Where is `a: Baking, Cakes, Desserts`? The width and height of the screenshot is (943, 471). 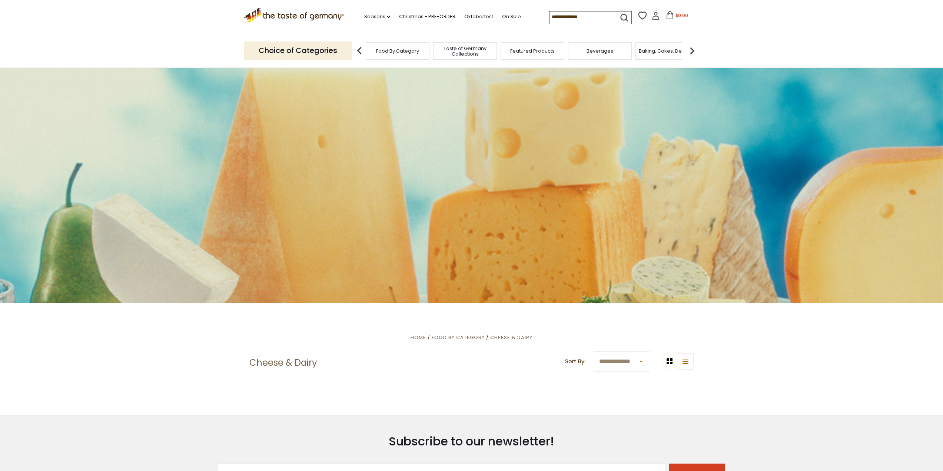 a: Baking, Cakes, Desserts is located at coordinates (667, 51).